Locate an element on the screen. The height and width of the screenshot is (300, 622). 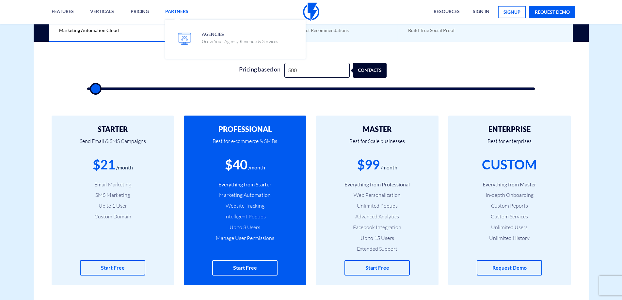
div: CUSTOM is located at coordinates (509, 165).